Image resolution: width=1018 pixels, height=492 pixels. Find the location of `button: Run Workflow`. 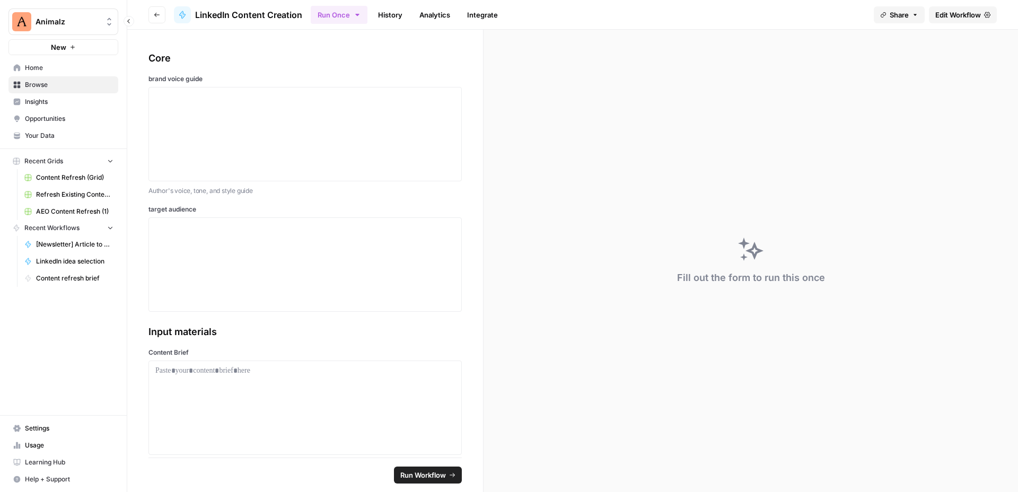

button: Run Workflow is located at coordinates (428, 475).